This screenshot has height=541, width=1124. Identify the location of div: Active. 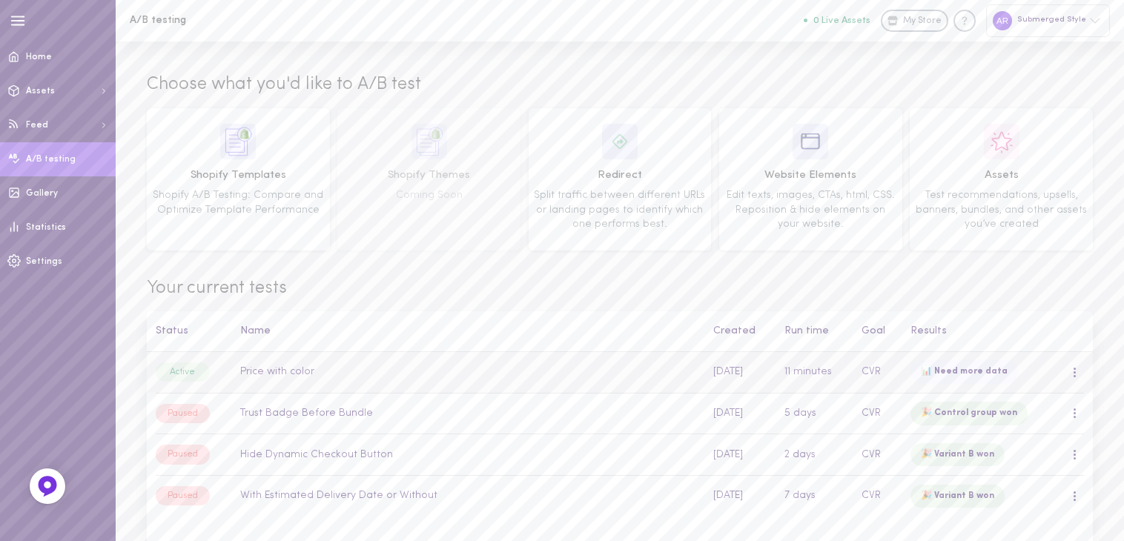
(182, 372).